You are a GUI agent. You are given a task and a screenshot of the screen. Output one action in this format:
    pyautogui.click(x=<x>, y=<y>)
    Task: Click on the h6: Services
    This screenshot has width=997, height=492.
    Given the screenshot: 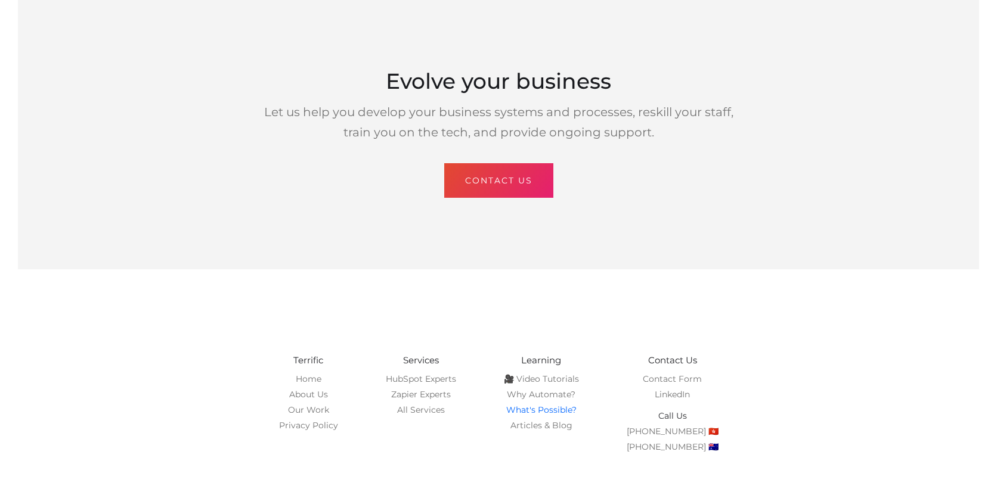 What is the action you would take?
    pyautogui.click(x=421, y=361)
    